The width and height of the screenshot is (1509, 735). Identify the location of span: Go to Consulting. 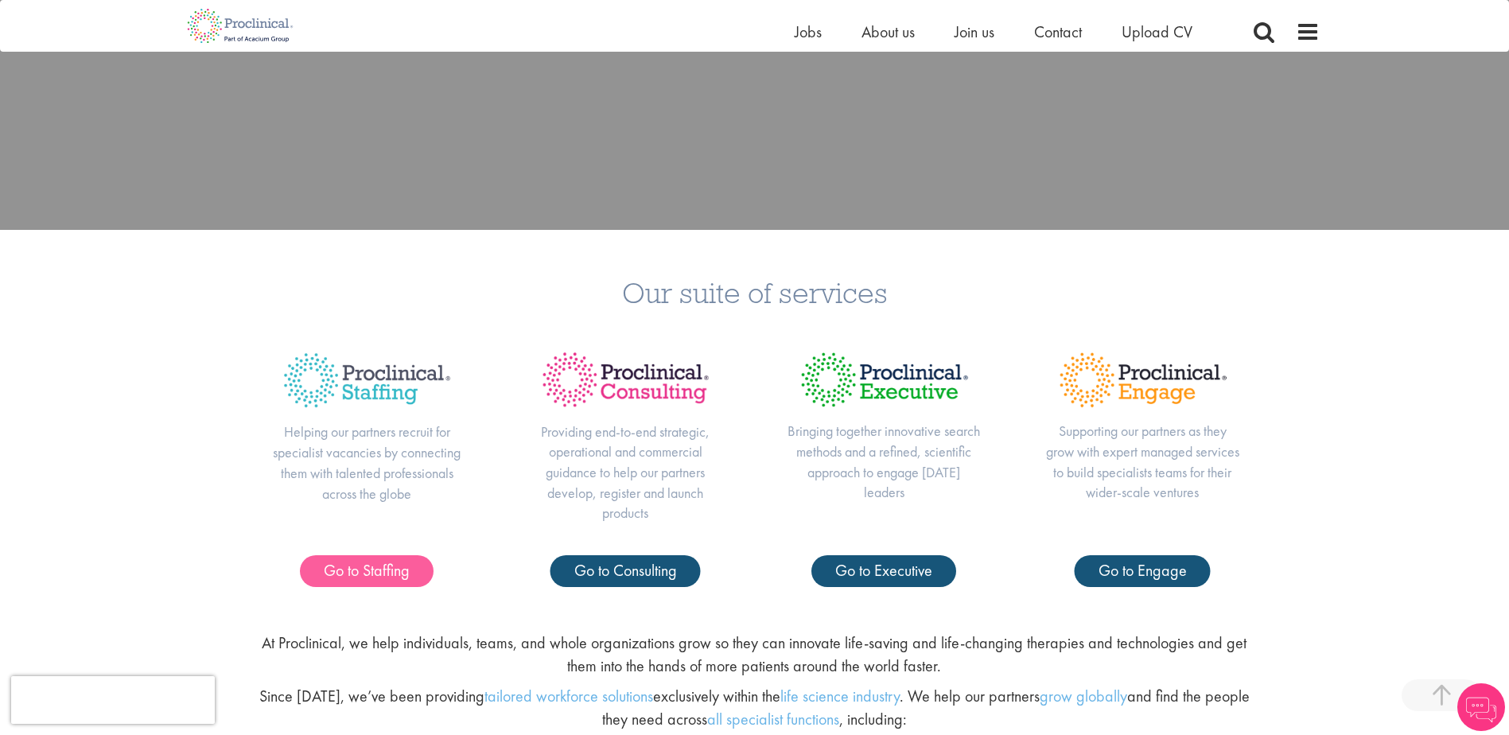
(625, 570).